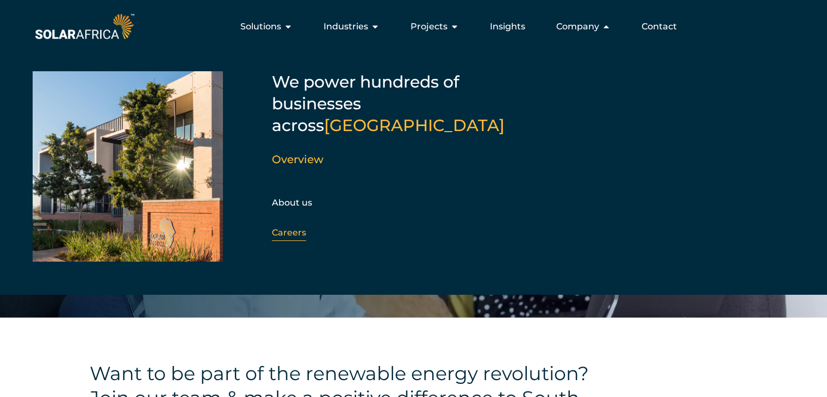 The width and height of the screenshot is (827, 397). Describe the element at coordinates (429, 27) in the screenshot. I see `span: Projects` at that location.